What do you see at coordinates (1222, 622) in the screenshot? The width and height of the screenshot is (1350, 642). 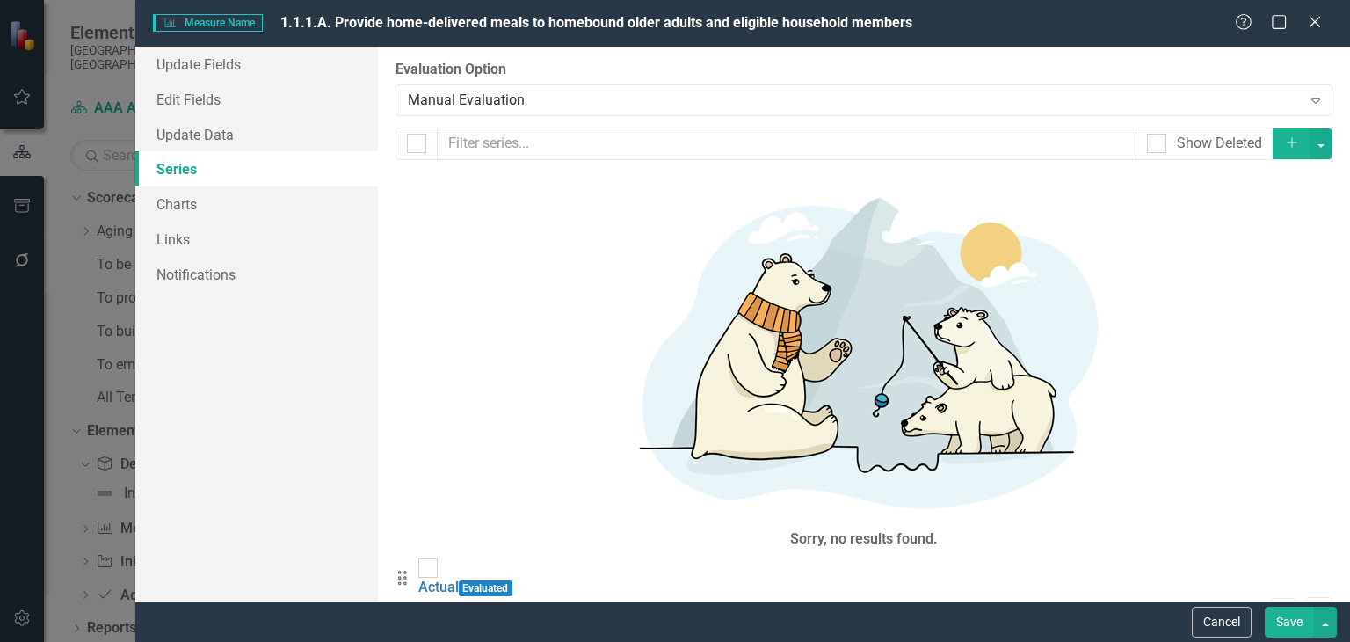 I see `button: Cancel` at bounding box center [1222, 622].